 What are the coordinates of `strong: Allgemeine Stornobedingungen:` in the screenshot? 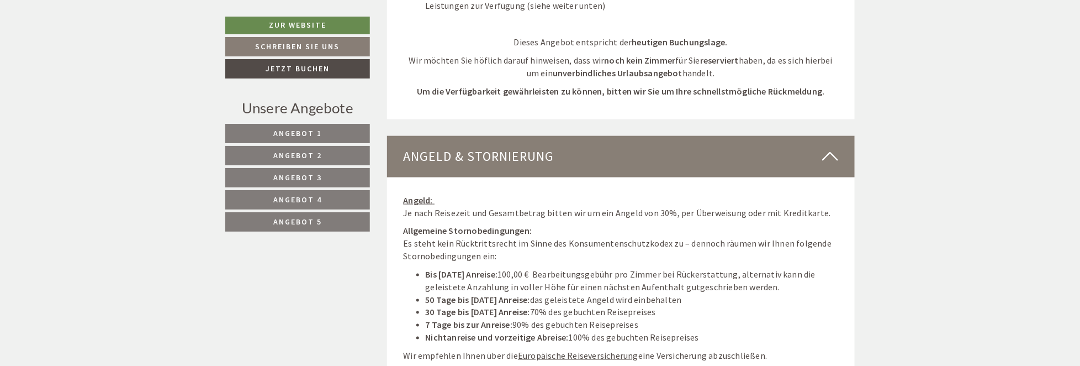 It's located at (468, 230).